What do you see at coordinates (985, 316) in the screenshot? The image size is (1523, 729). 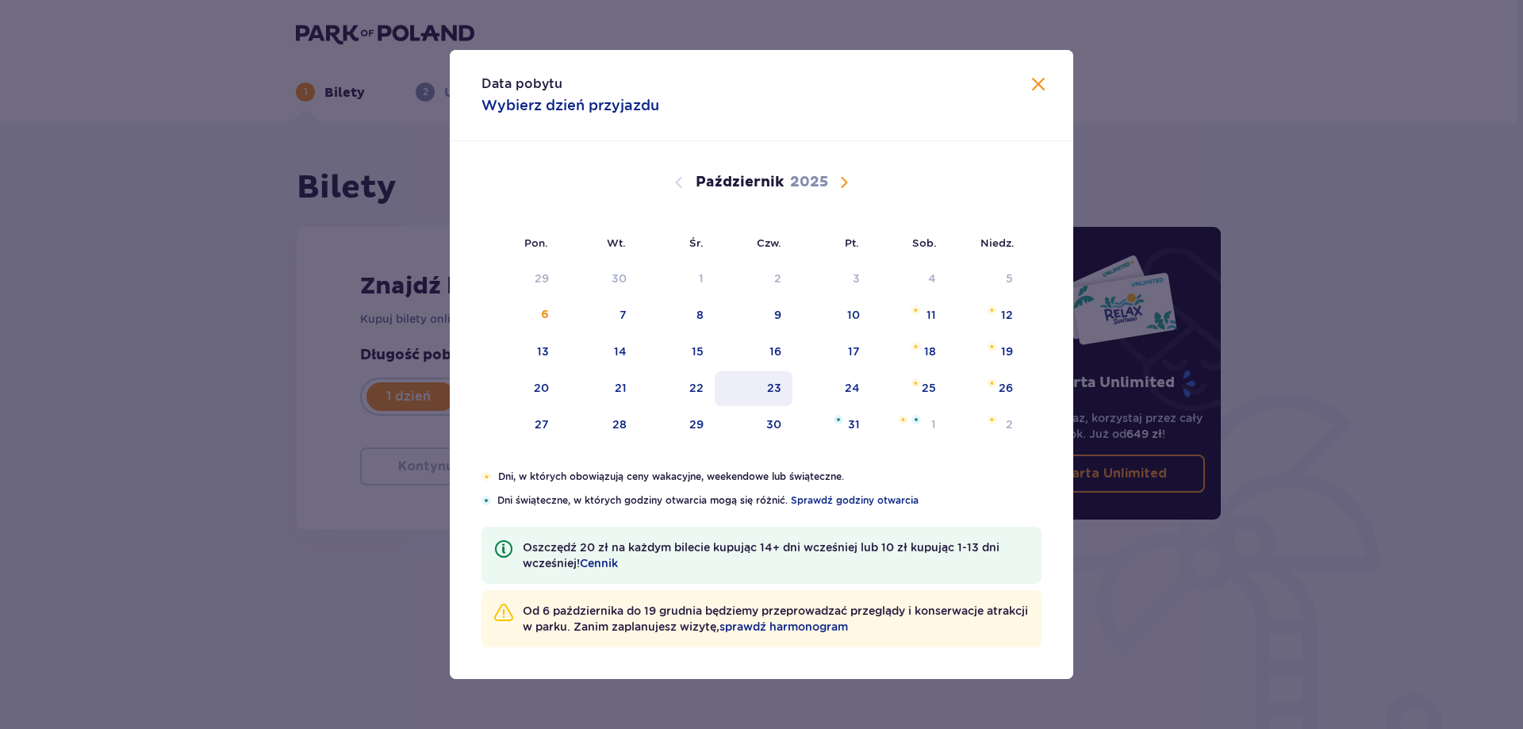 I see `td: niedziela, 12 października 2025` at bounding box center [985, 316].